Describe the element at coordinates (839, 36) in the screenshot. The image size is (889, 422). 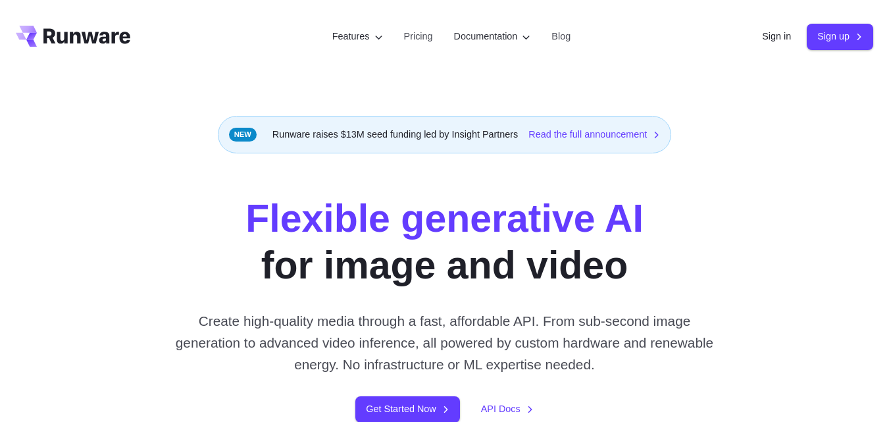
I see `a: Sign up` at that location.